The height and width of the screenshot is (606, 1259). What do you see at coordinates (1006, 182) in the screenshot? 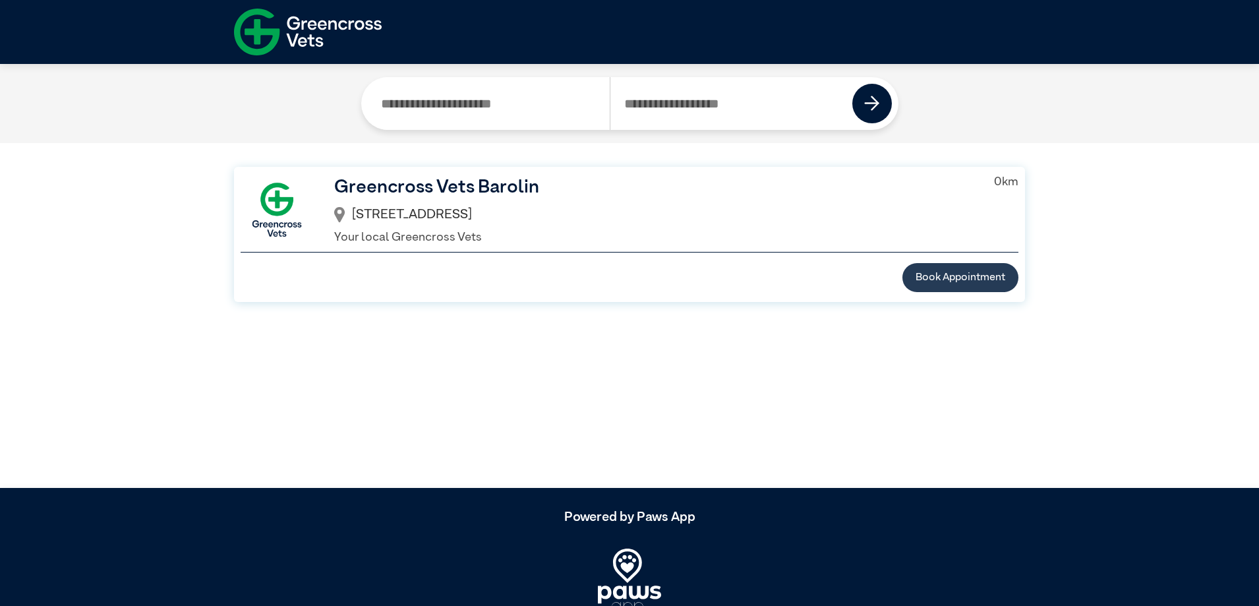
I see `p: 0 km` at bounding box center [1006, 182].